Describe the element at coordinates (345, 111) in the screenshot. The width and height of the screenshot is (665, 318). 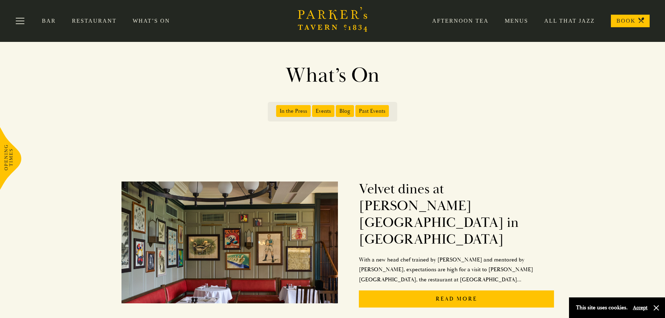
I see `span: Blog` at that location.